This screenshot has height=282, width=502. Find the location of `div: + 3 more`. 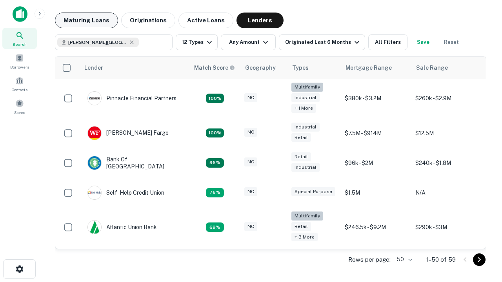

div: + 3 more is located at coordinates (304, 237).